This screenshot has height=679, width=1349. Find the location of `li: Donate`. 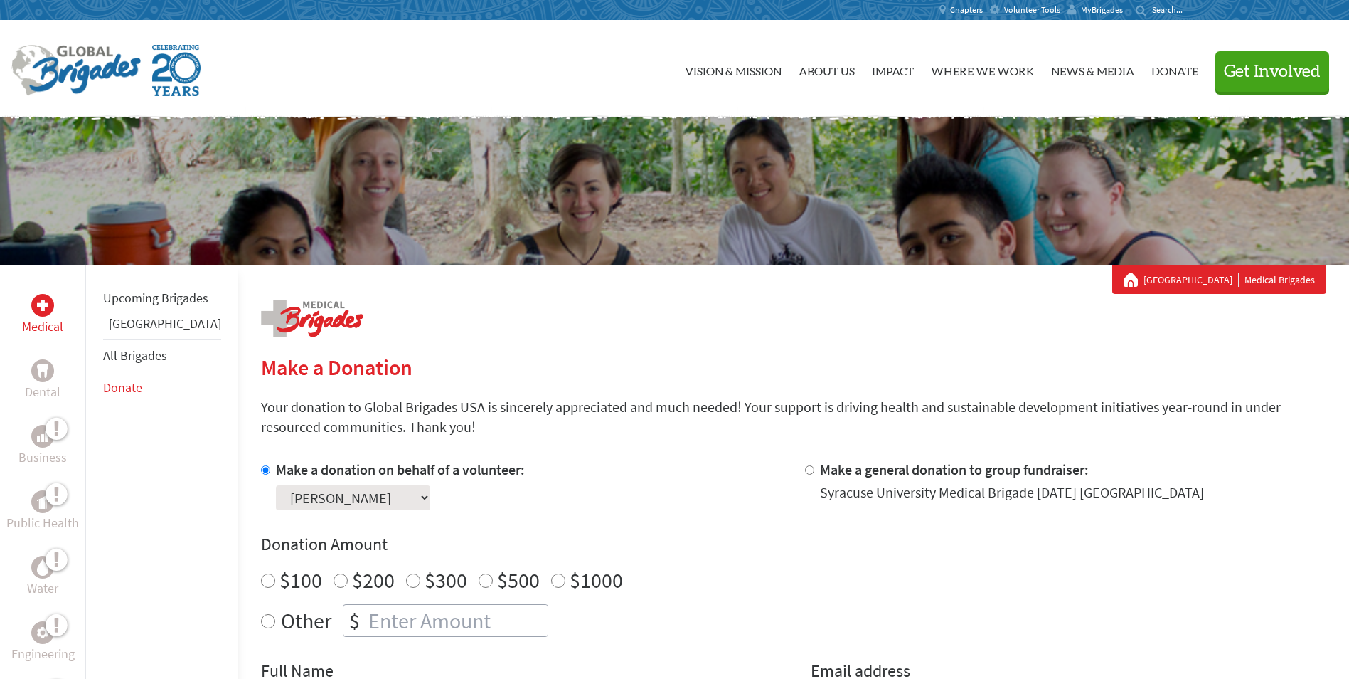

li: Donate is located at coordinates (162, 388).